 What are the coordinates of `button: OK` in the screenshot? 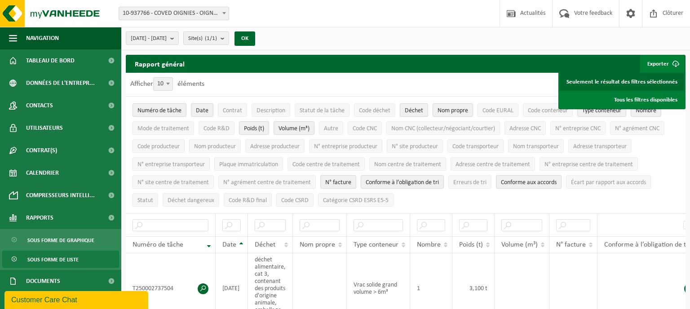 It's located at (245, 39).